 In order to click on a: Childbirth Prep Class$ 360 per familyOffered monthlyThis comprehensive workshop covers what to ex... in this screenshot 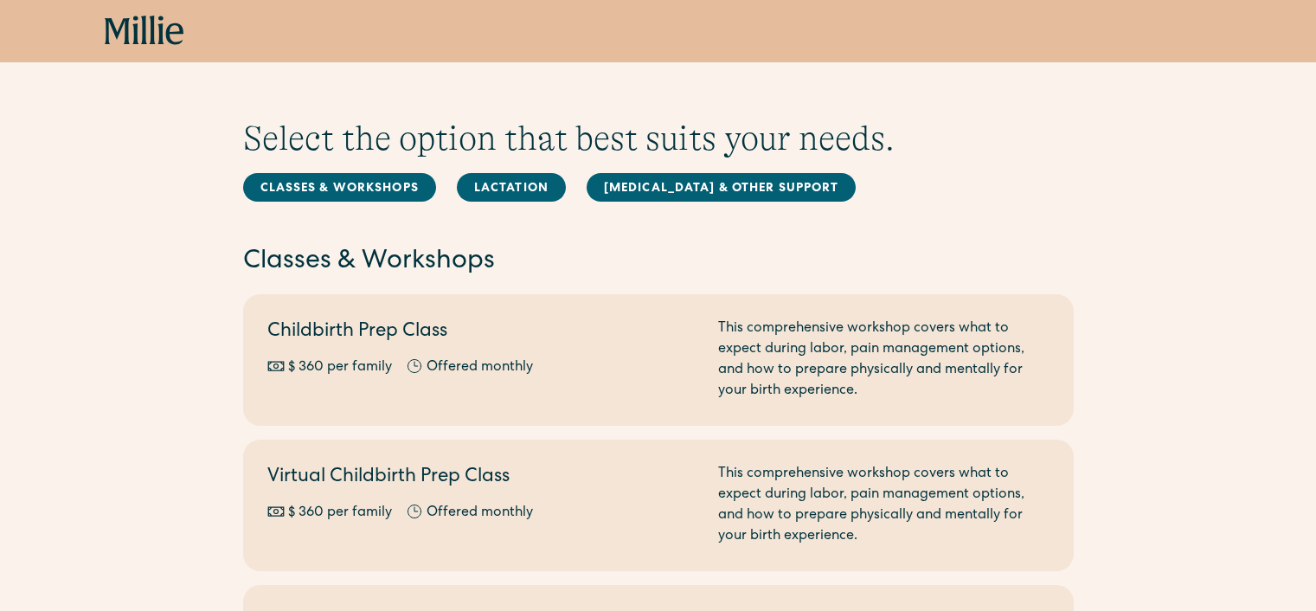, I will do `click(658, 360)`.